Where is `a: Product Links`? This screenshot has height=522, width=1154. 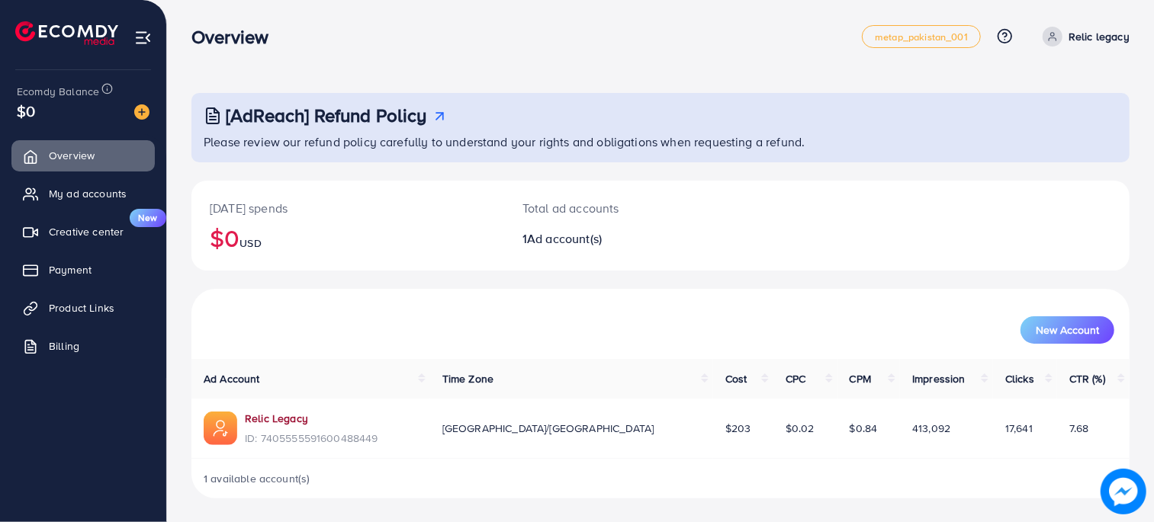 a: Product Links is located at coordinates (83, 308).